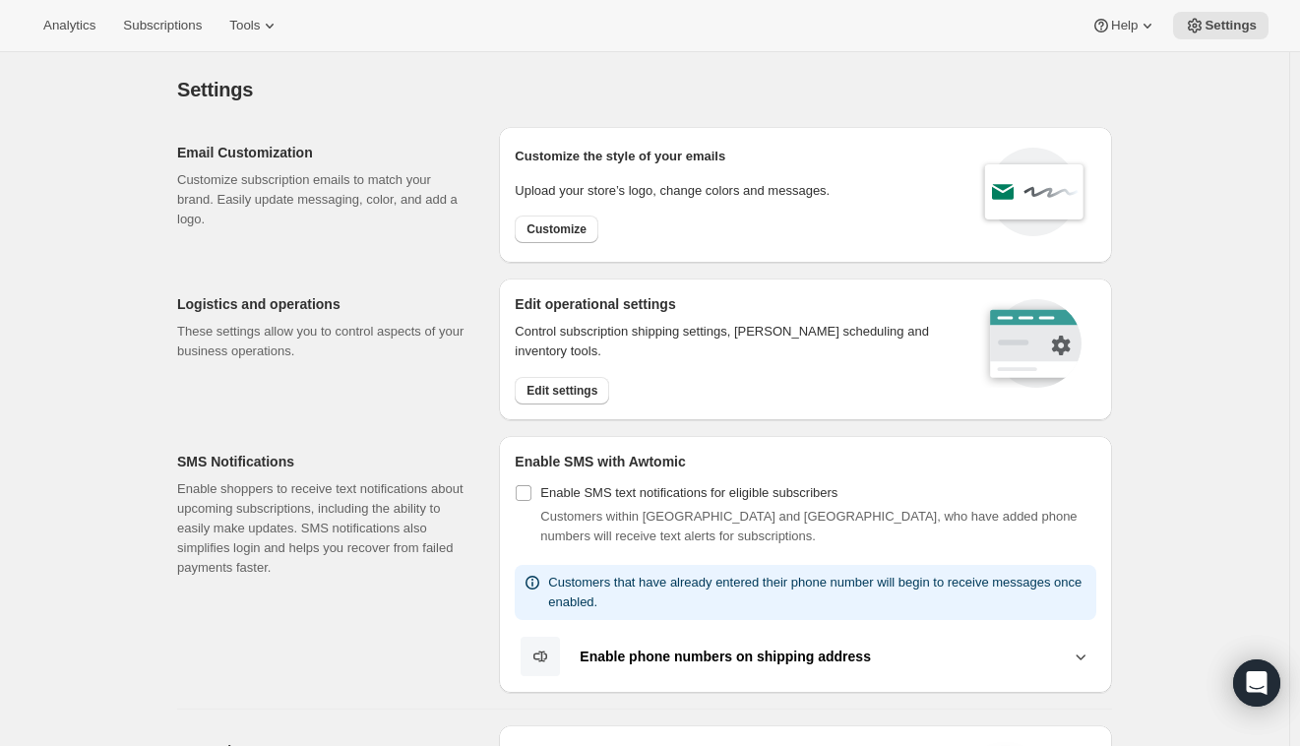  What do you see at coordinates (689, 492) in the screenshot?
I see `span: Enable SMS text notifications for eligible subscribers` at bounding box center [689, 492].